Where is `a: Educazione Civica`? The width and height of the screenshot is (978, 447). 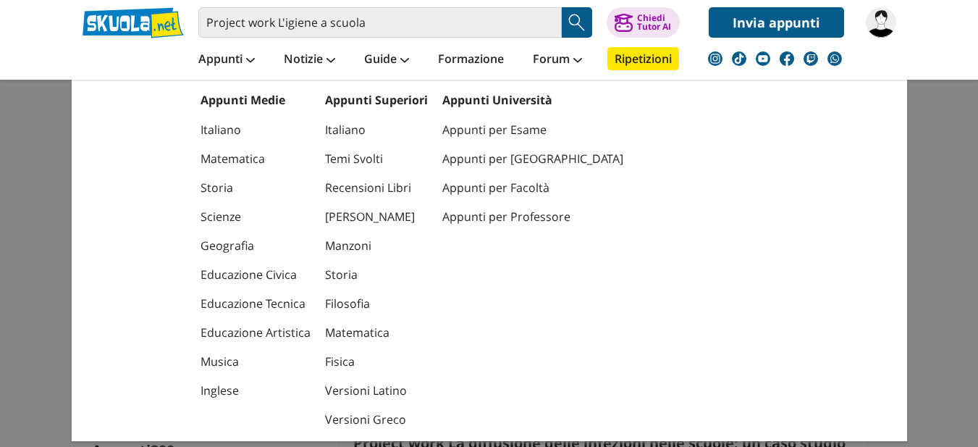 a: Educazione Civica is located at coordinates (256, 274).